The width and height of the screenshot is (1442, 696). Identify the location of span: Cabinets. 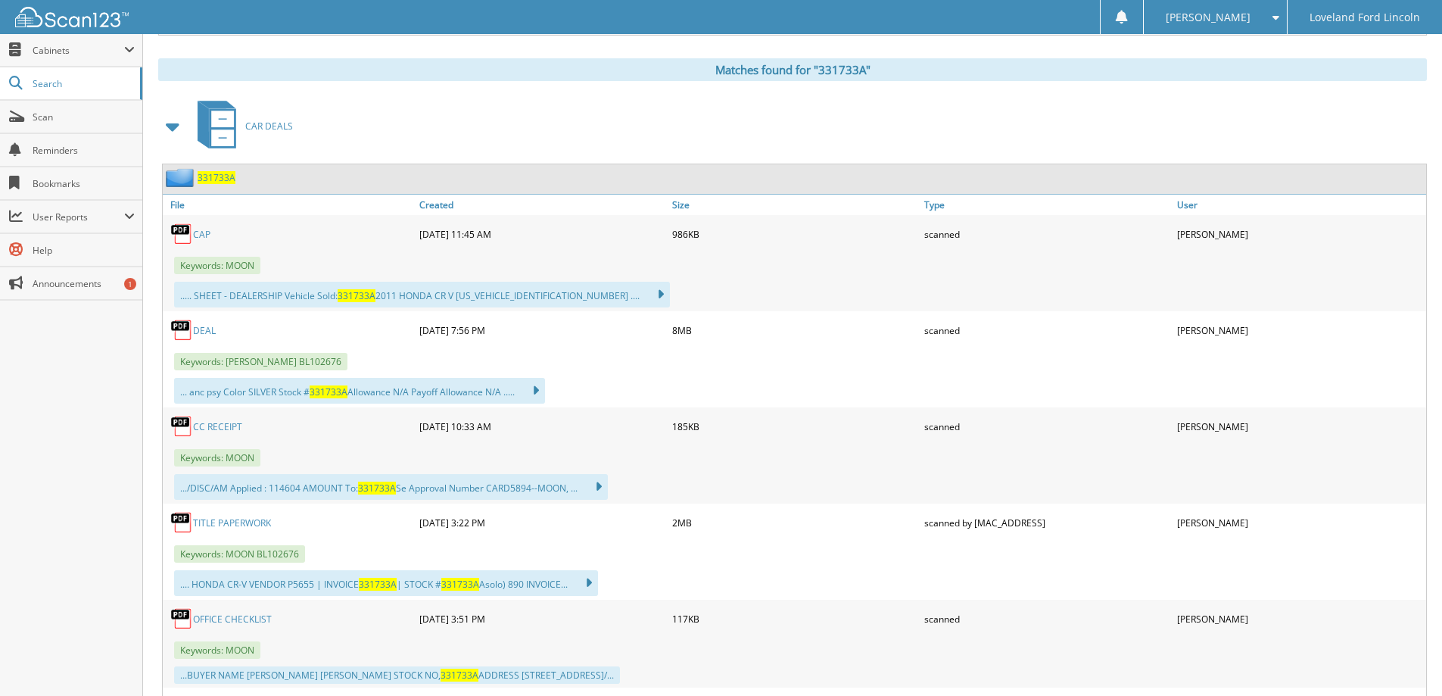
(78, 50).